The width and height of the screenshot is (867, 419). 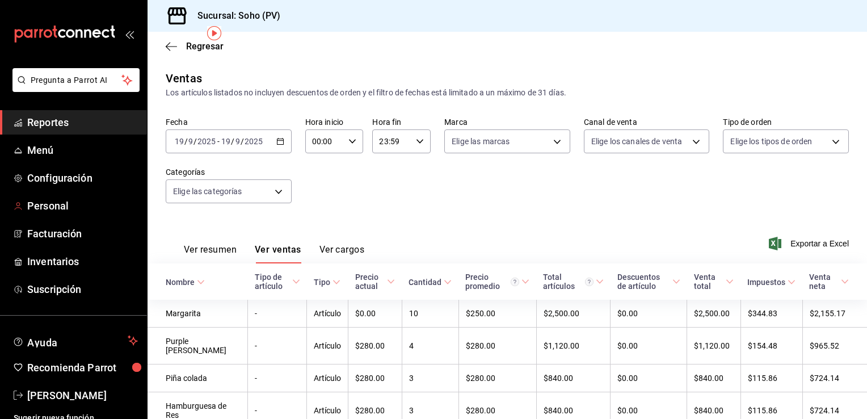 What do you see at coordinates (481, 141) in the screenshot?
I see `span: Elige las marcas` at bounding box center [481, 141].